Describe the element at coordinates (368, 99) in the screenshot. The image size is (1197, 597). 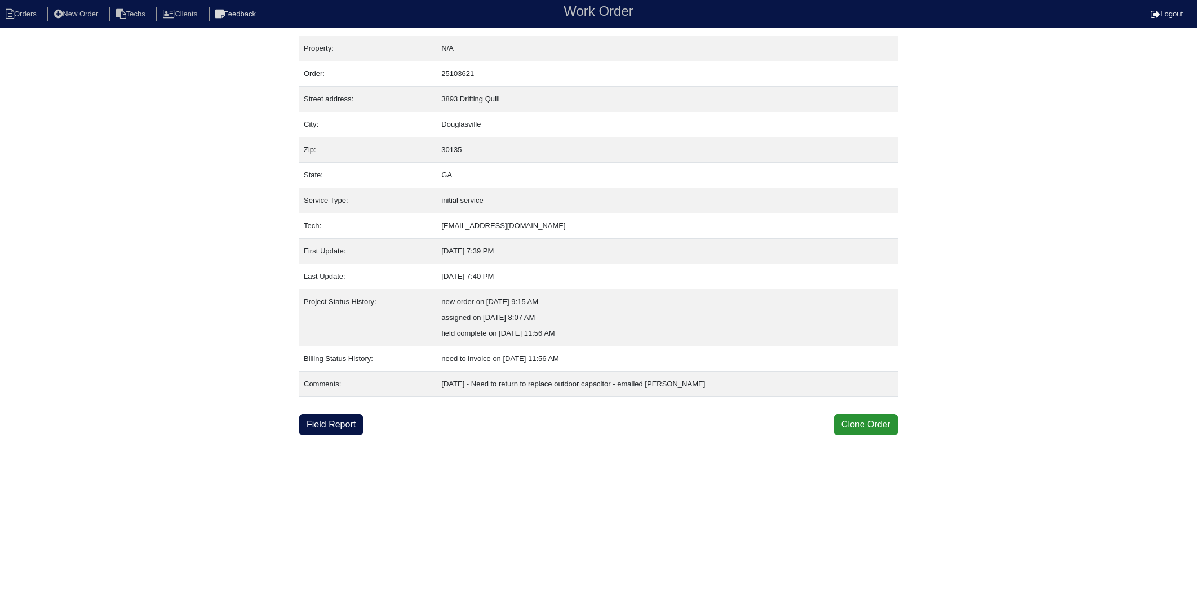
I see `td: Street address:` at that location.